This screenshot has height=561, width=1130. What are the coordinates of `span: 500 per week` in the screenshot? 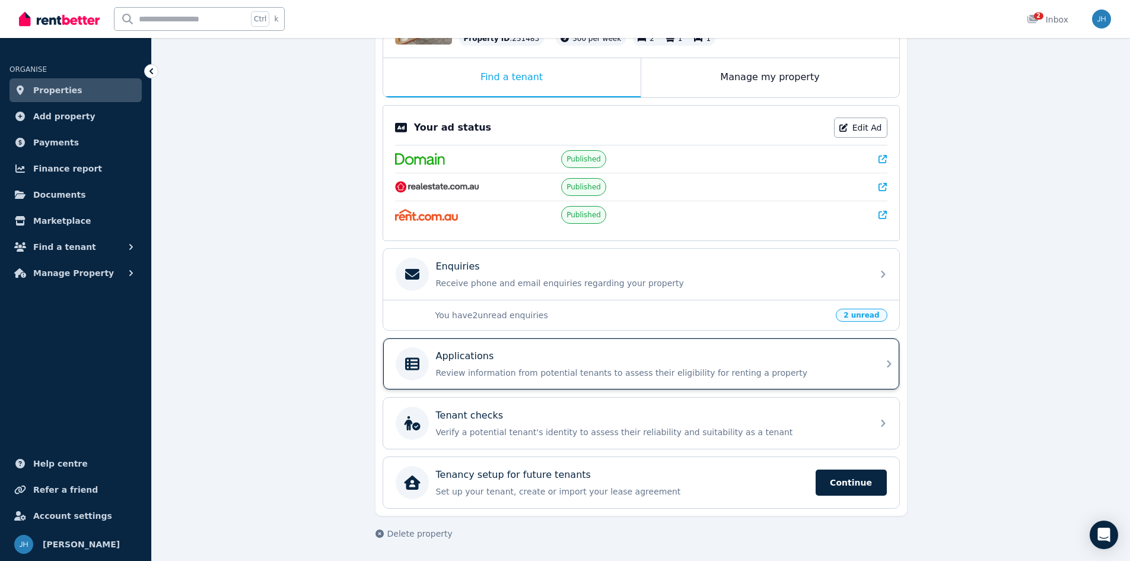 It's located at (597, 39).